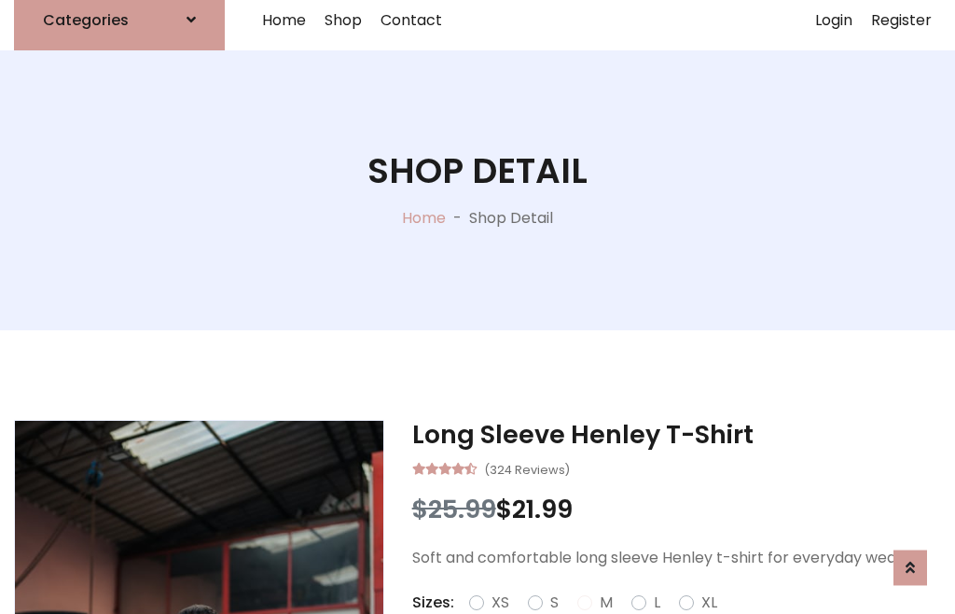  I want to click on p: Soft and comfortable long sleeve Henley t-shirt for everyday wear., so click(676, 558).